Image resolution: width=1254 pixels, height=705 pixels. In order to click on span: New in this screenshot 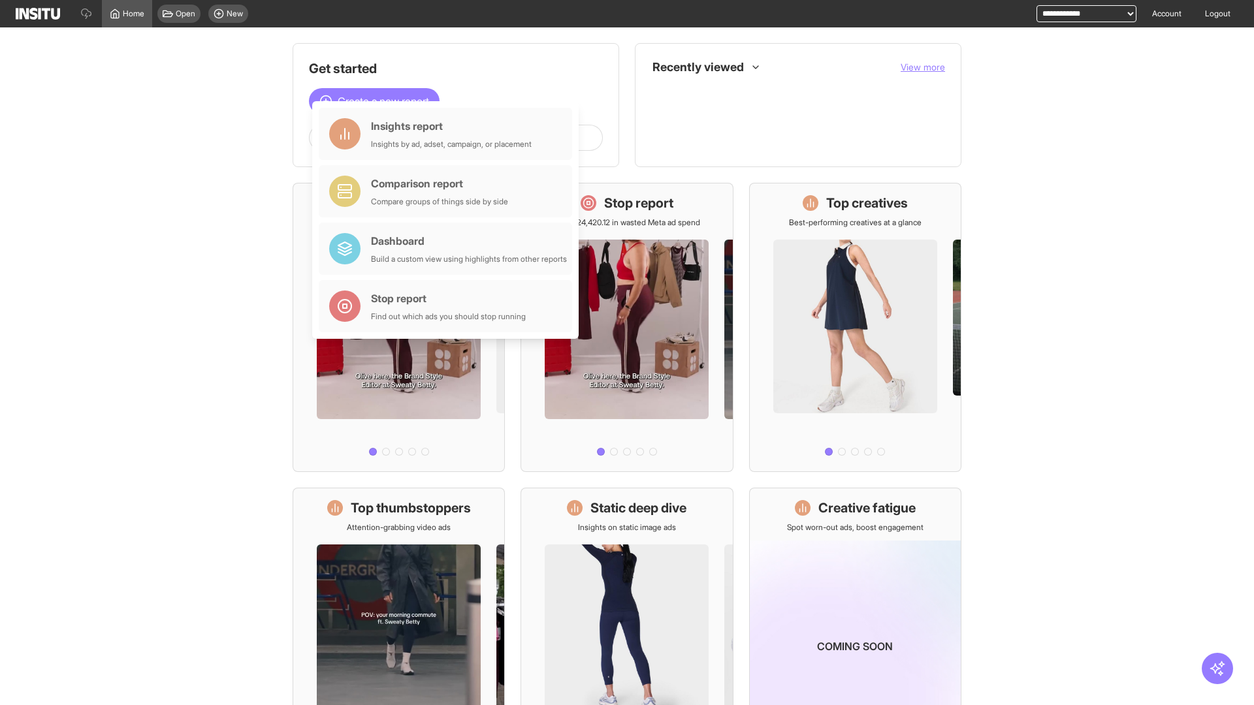, I will do `click(234, 14)`.